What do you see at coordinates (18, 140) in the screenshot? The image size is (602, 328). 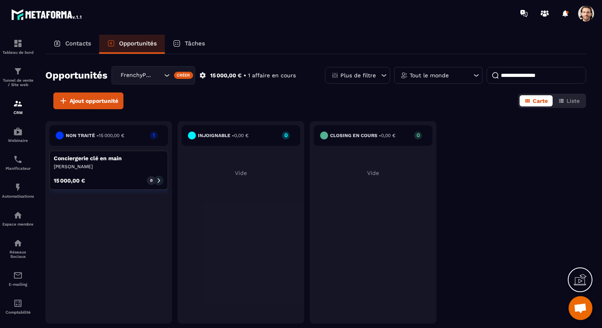 I see `p: Webinaire` at bounding box center [18, 140].